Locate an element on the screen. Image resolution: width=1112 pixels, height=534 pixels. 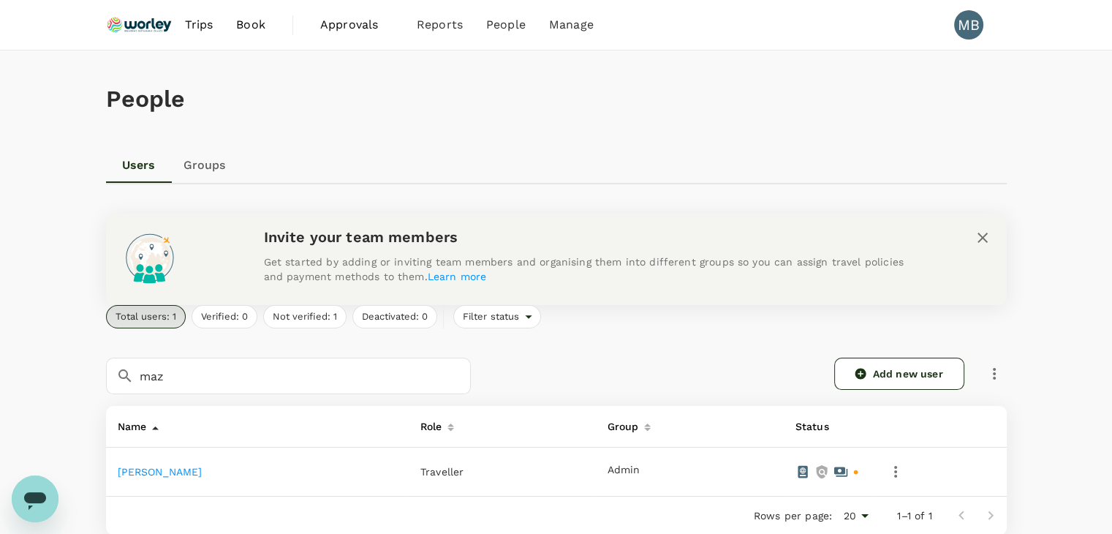
th: Status is located at coordinates (827, 426).